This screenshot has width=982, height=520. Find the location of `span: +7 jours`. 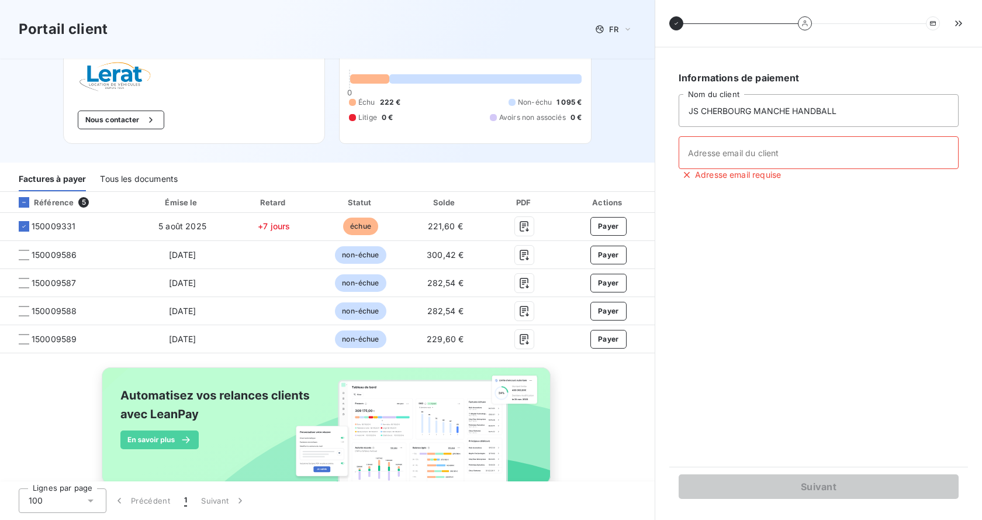

span: +7 jours is located at coordinates (274, 226).